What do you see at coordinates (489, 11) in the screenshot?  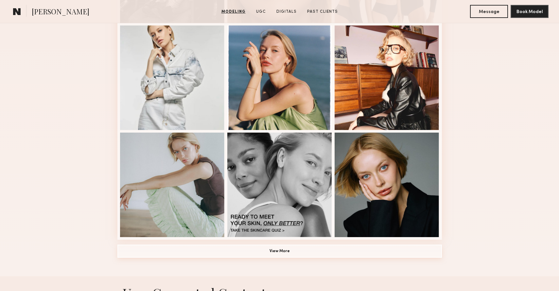 I see `button: Message` at bounding box center [489, 11].